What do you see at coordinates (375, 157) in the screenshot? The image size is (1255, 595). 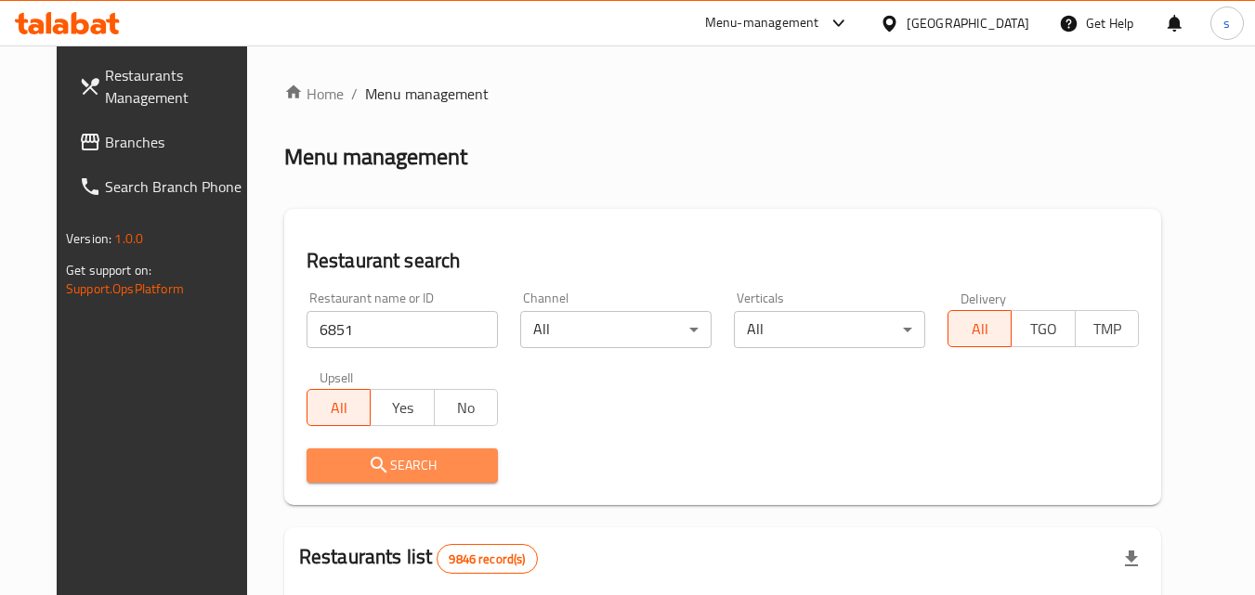 I see `h2: Menu management` at bounding box center [375, 157].